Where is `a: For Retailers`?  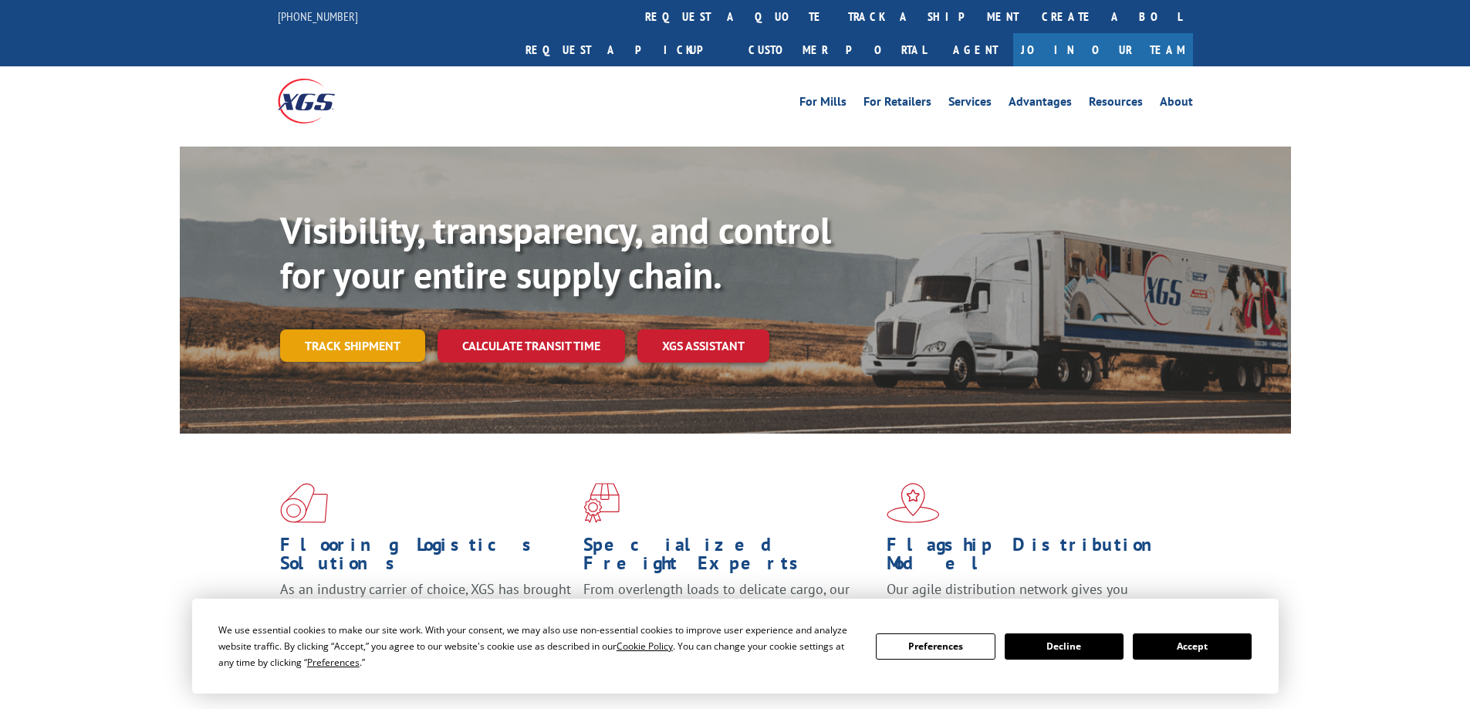
a: For Retailers is located at coordinates (897, 104).